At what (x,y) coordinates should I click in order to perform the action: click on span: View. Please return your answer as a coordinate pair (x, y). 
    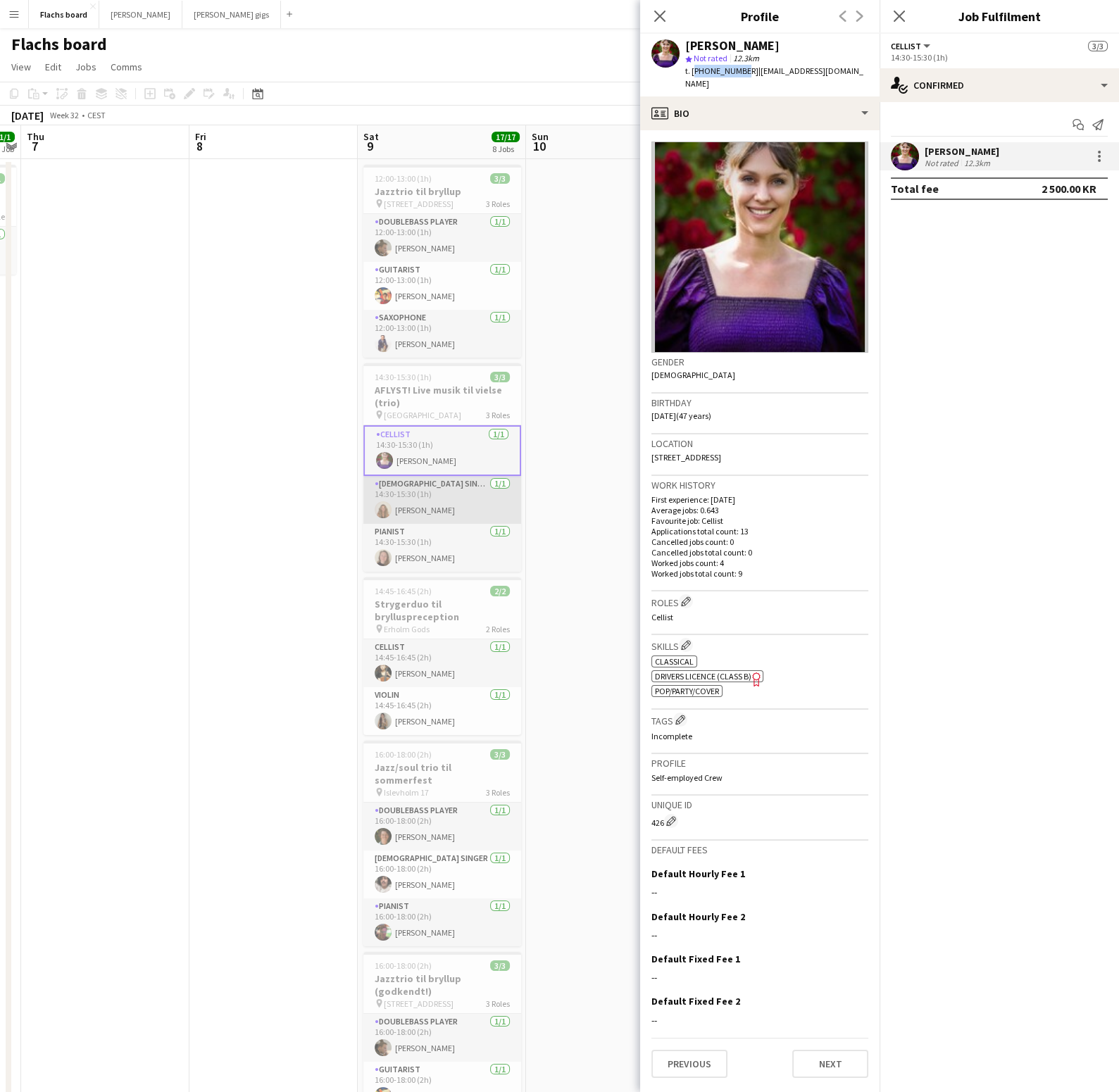
    Looking at the image, I should click on (21, 67).